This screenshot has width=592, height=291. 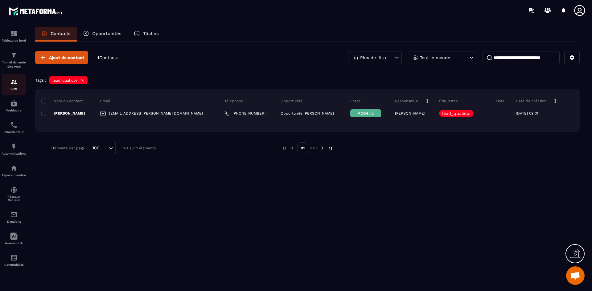 What do you see at coordinates (448, 101) in the screenshot?
I see `p: Étiquettes` at bounding box center [448, 101].